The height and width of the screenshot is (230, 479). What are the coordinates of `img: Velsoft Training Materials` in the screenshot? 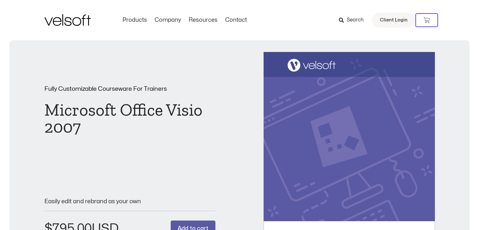 It's located at (67, 20).